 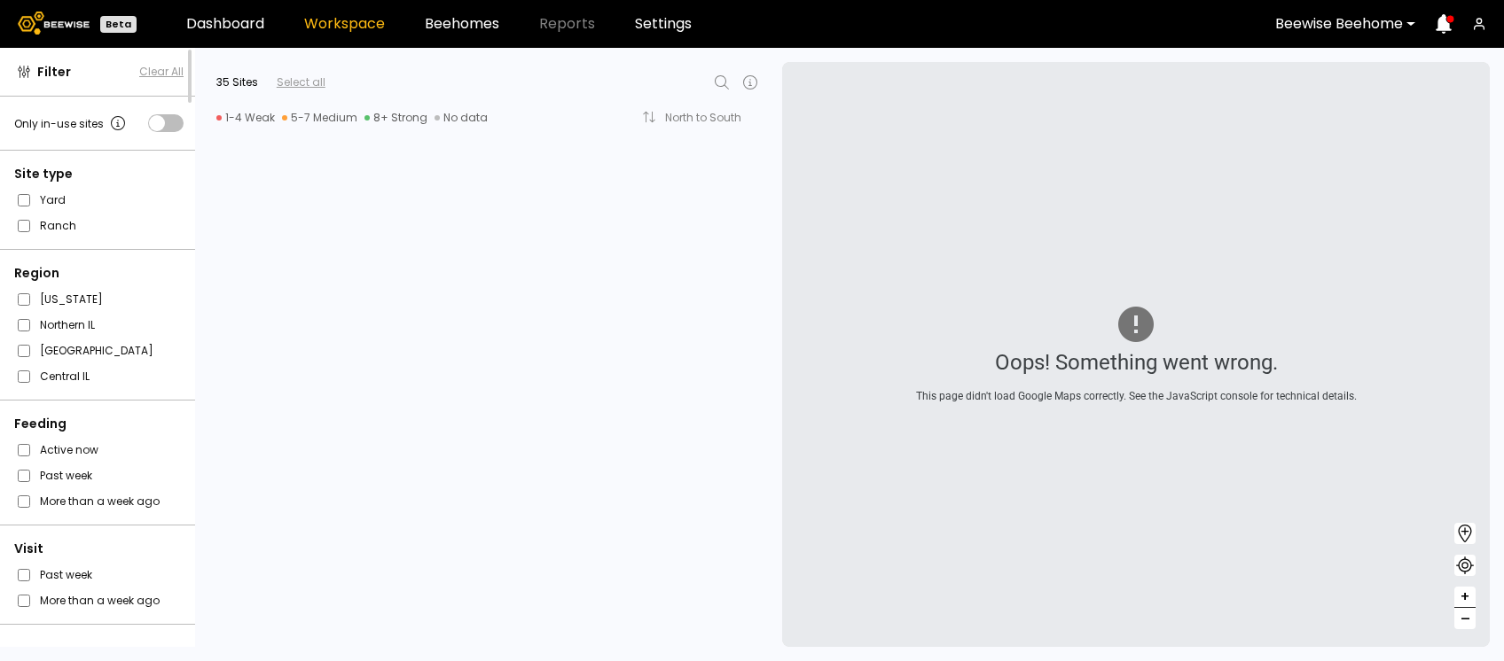 What do you see at coordinates (53, 23) in the screenshot?
I see `img: Beewise logo` at bounding box center [53, 23].